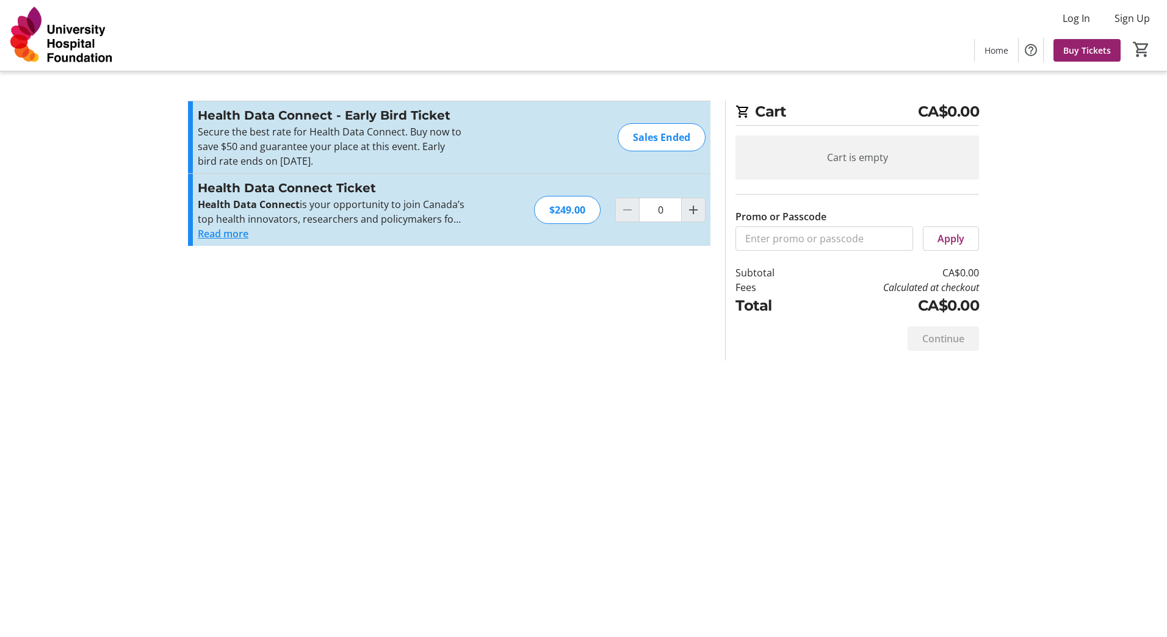 This screenshot has height=637, width=1167. Describe the element at coordinates (1132, 18) in the screenshot. I see `button: Sign Up` at that location.